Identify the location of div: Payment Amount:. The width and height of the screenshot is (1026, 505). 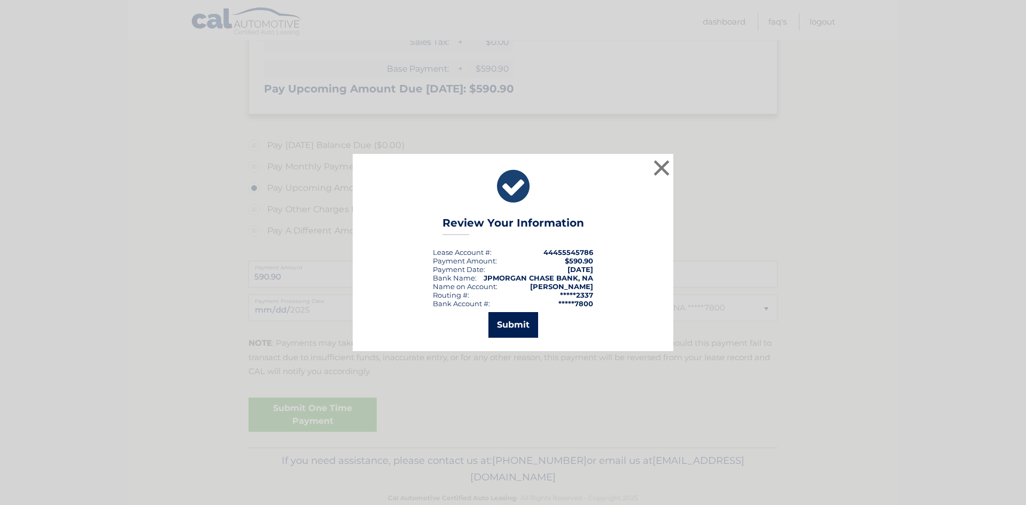
(465, 261).